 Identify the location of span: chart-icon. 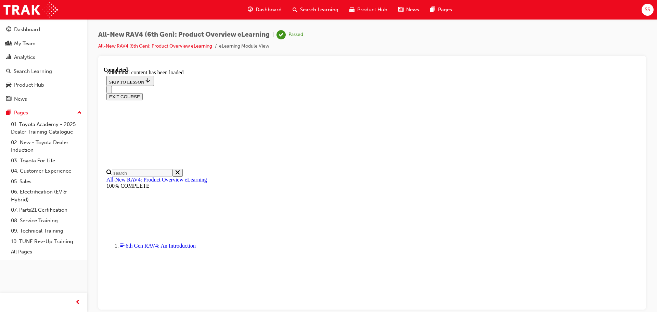
(9, 57).